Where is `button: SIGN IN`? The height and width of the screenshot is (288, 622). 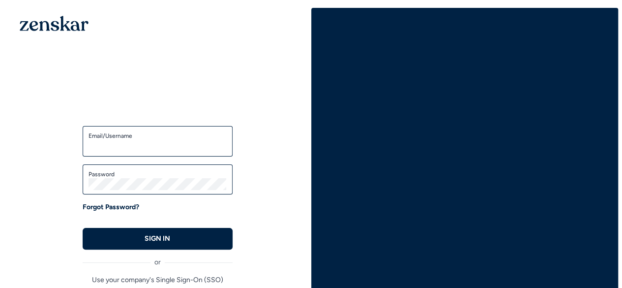 button: SIGN IN is located at coordinates (157, 239).